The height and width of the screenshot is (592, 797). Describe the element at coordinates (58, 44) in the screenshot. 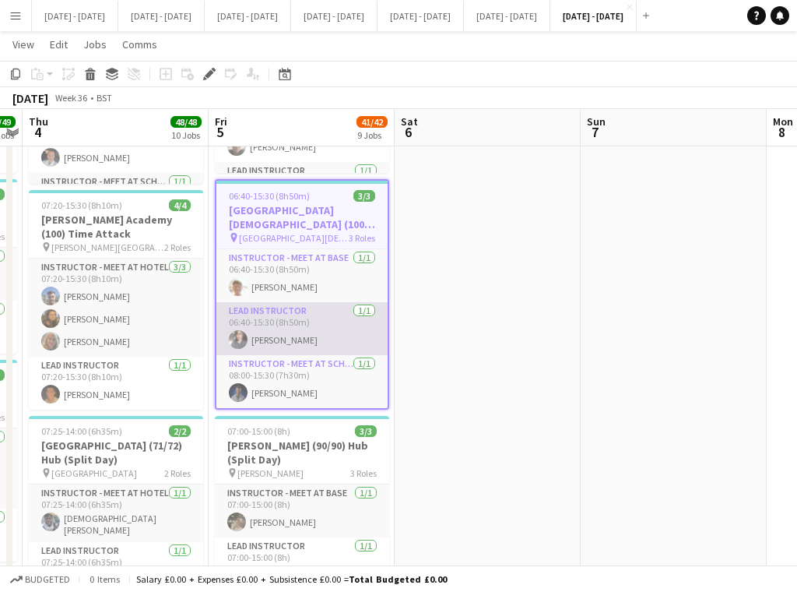

I see `span: Edit` at that location.